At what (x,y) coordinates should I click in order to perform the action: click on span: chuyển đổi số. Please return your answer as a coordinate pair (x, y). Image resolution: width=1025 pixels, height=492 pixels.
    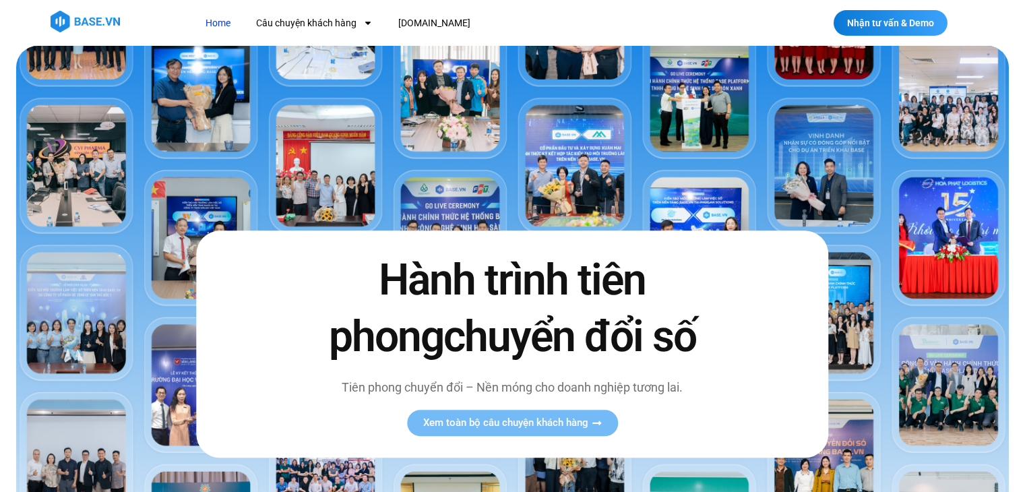
    Looking at the image, I should click on (569, 336).